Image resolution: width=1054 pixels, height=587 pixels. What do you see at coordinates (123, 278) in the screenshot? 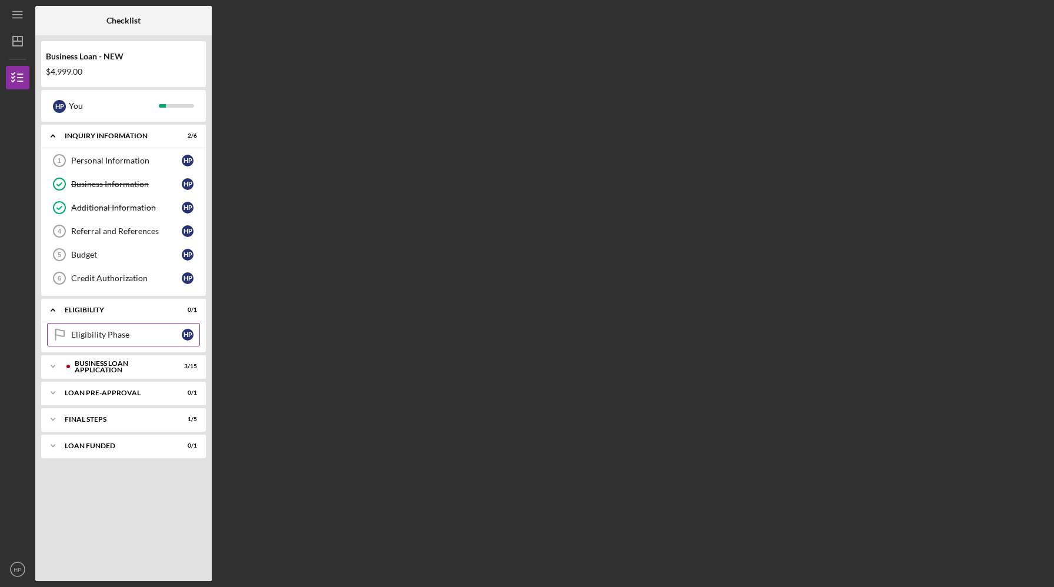
I see `a: 6Credit AuthorizationHP` at bounding box center [123, 278].